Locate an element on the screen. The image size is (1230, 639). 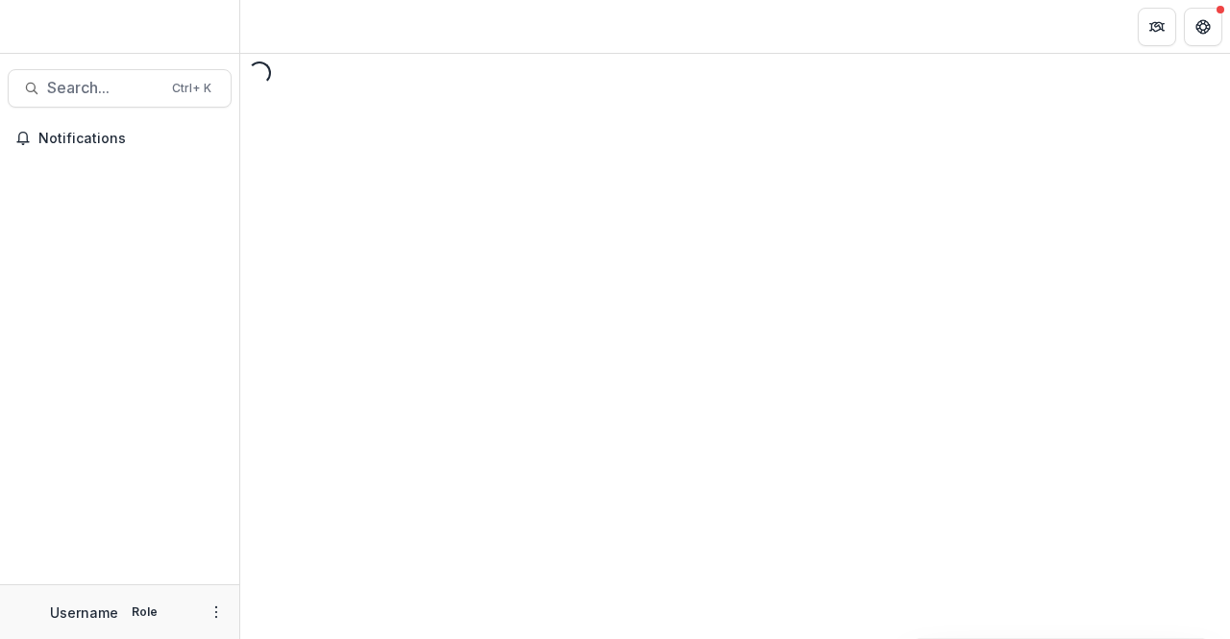
div: Ctrl + K is located at coordinates (191, 88).